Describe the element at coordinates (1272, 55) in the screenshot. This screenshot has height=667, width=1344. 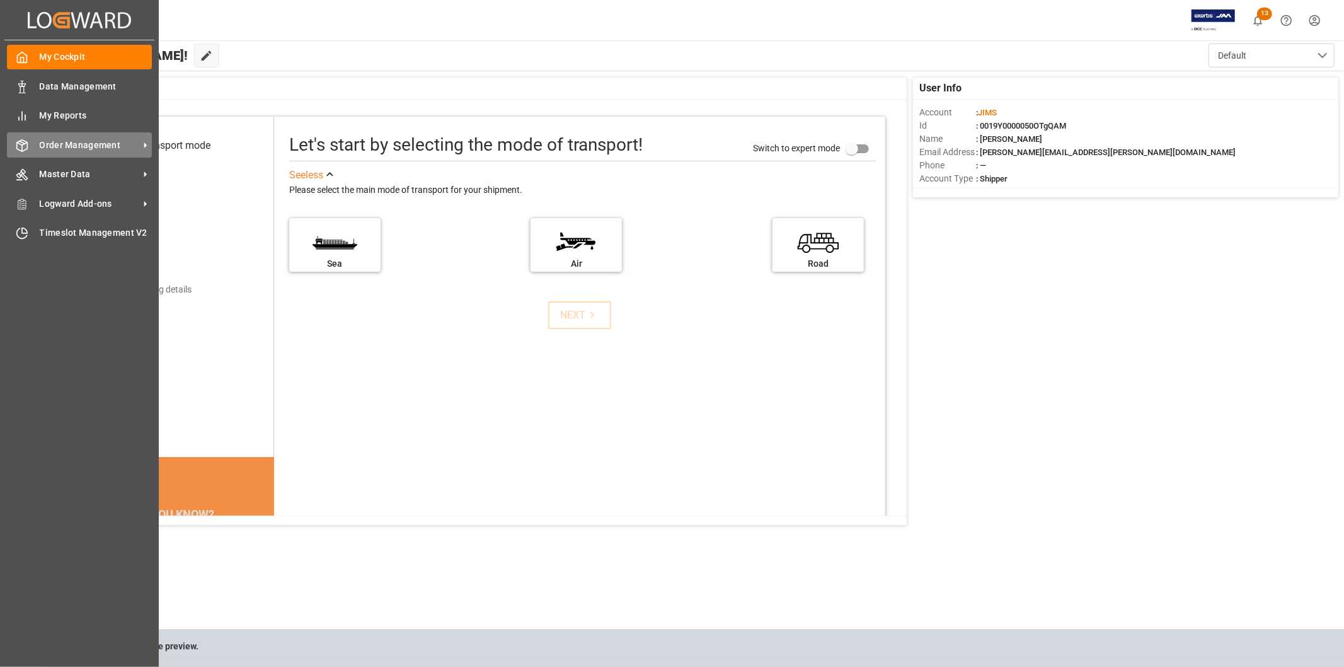
I see `button: open menu` at that location.